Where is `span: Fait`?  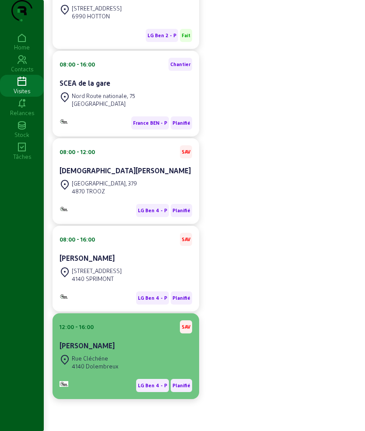
span: Fait is located at coordinates (186, 35).